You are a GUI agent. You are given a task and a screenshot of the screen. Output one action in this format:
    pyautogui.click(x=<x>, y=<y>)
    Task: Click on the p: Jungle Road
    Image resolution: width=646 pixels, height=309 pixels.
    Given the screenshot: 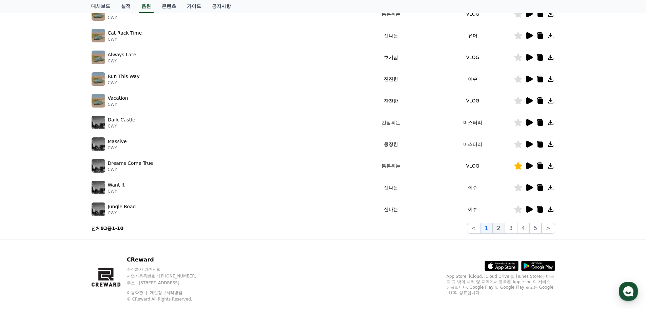 What is the action you would take?
    pyautogui.click(x=122, y=207)
    